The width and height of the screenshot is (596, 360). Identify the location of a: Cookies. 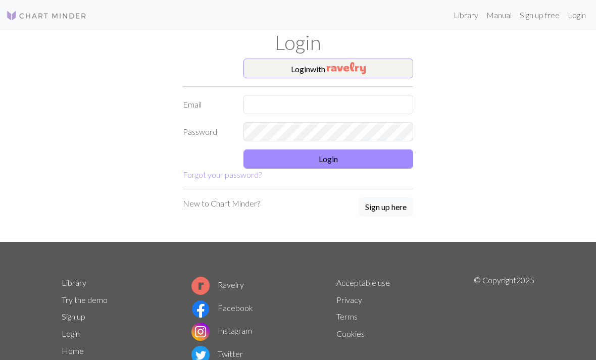
(351, 334).